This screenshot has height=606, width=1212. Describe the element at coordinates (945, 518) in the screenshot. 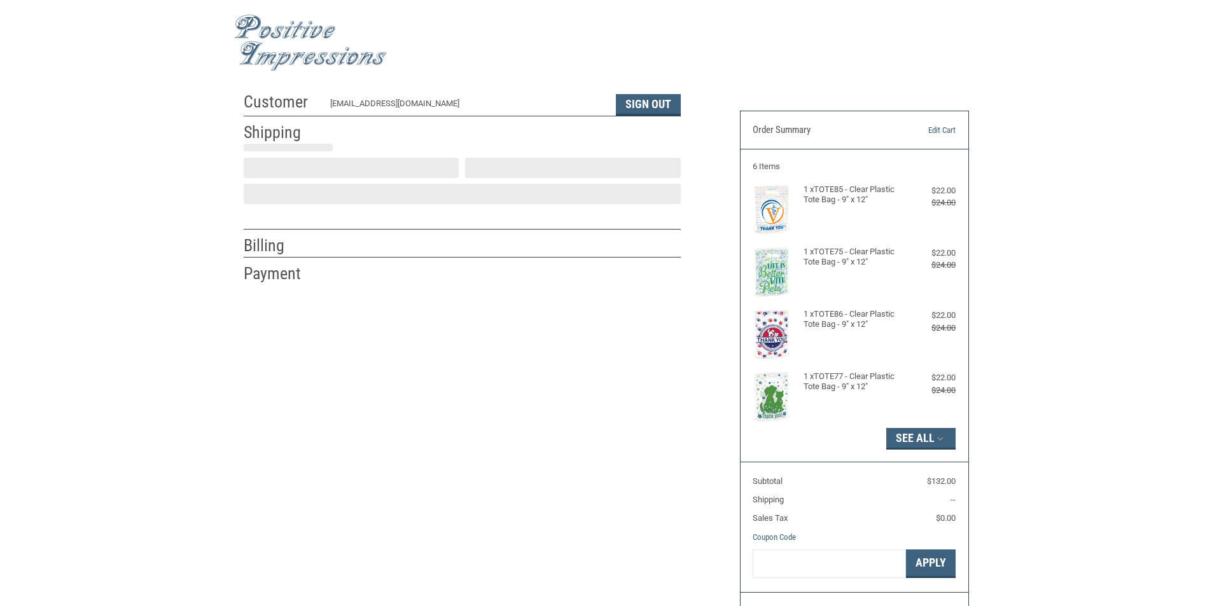

I see `span: $0.00` at that location.